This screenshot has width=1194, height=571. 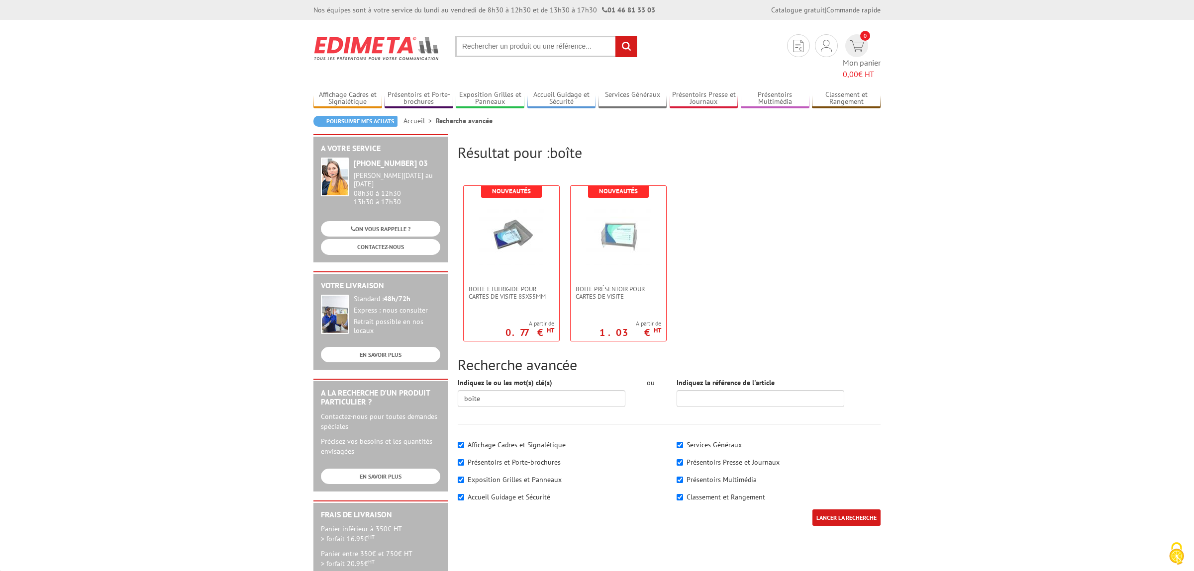 I want to click on a: CONTACTEZ-NOUS, so click(x=380, y=247).